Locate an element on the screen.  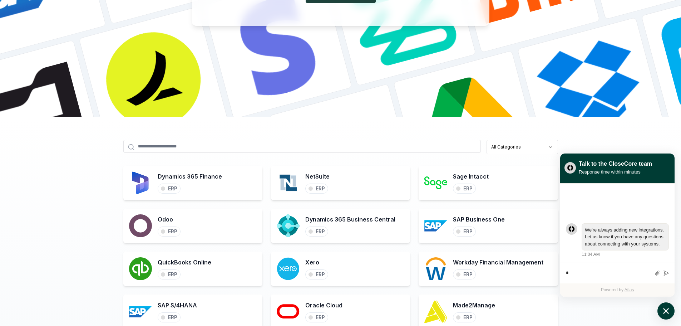
h3: QuickBooks Online is located at coordinates (185, 262).